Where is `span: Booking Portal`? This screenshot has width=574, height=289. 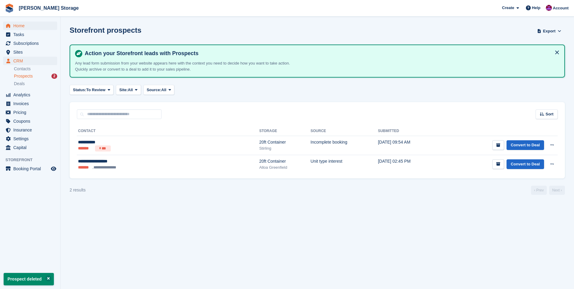
span: Booking Portal is located at coordinates (31, 168).